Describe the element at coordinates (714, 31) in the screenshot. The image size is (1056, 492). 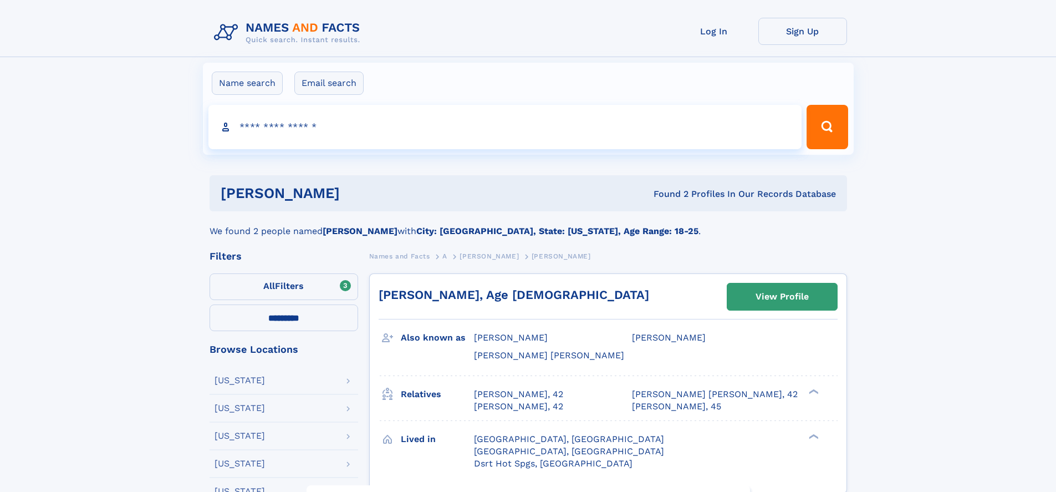
I see `a: Log In` at that location.